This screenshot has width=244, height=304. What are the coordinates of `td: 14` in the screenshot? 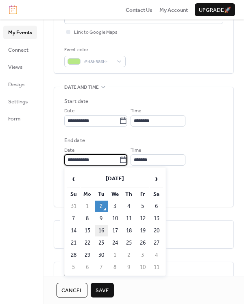 It's located at (74, 231).